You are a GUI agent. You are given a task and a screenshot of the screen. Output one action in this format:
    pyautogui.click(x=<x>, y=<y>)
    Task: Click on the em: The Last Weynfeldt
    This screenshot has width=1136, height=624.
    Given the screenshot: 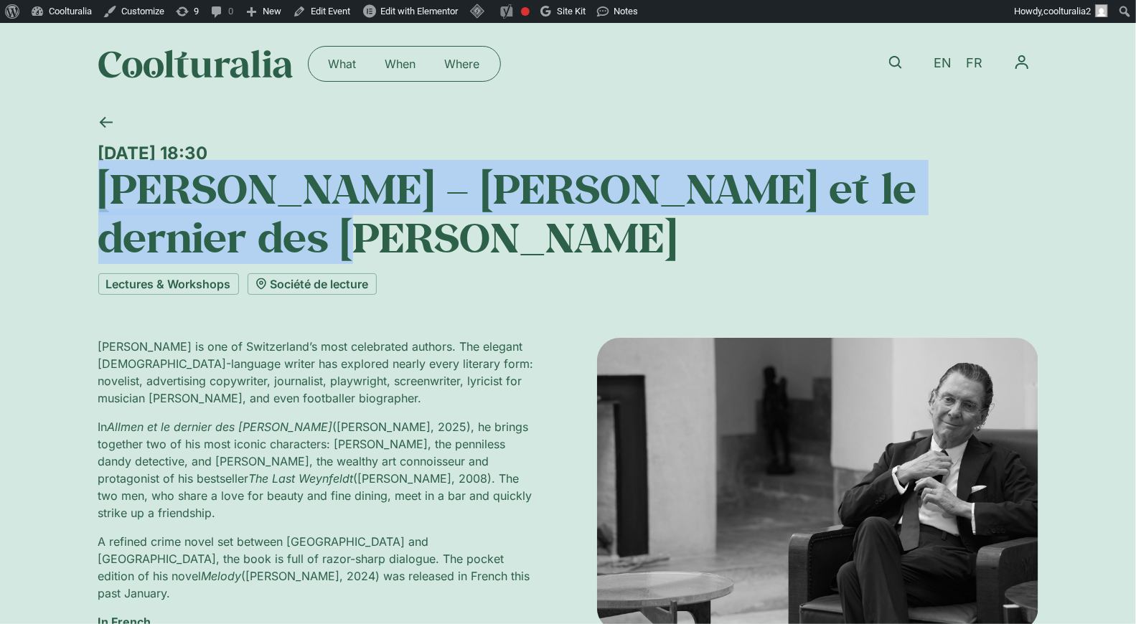 What is the action you would take?
    pyautogui.click(x=301, y=479)
    